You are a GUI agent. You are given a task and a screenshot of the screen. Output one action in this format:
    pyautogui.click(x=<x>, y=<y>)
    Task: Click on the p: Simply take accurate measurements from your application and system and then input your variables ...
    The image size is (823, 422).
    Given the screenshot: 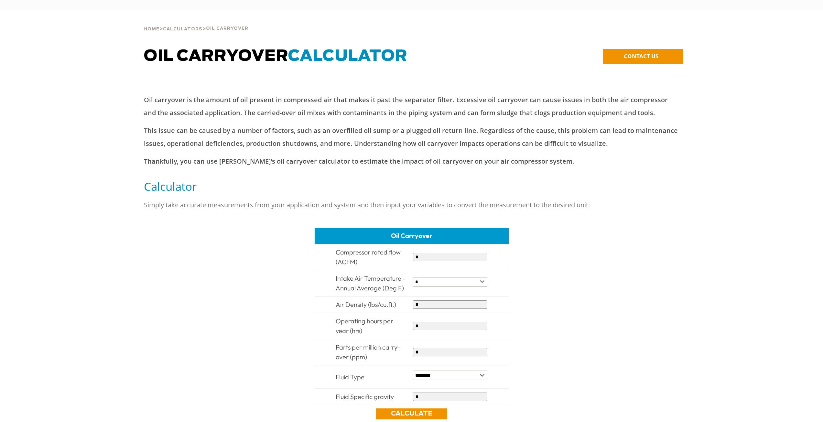 What is the action you would take?
    pyautogui.click(x=412, y=205)
    